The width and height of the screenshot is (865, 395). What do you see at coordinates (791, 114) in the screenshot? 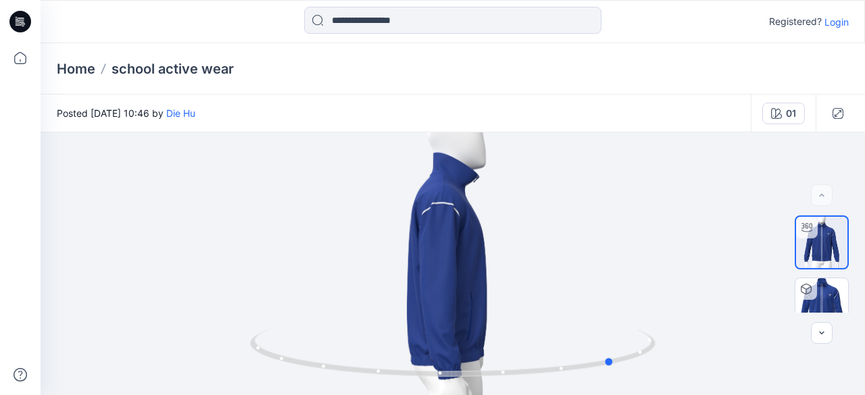
I see `div: 01` at bounding box center [791, 114].